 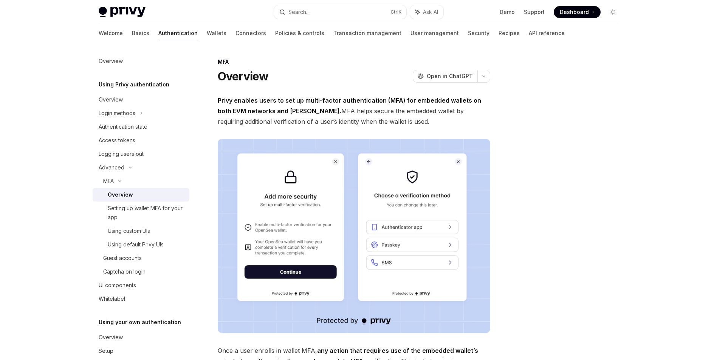 I want to click on button: Open in ChatGPT, so click(x=445, y=76).